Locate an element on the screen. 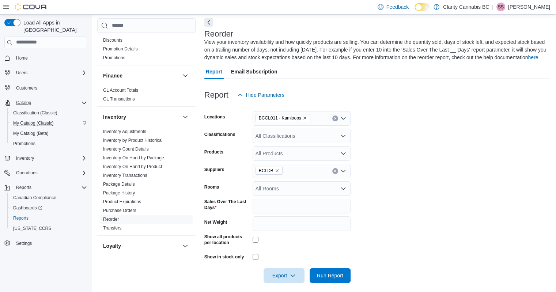  a: here is located at coordinates (533, 57).